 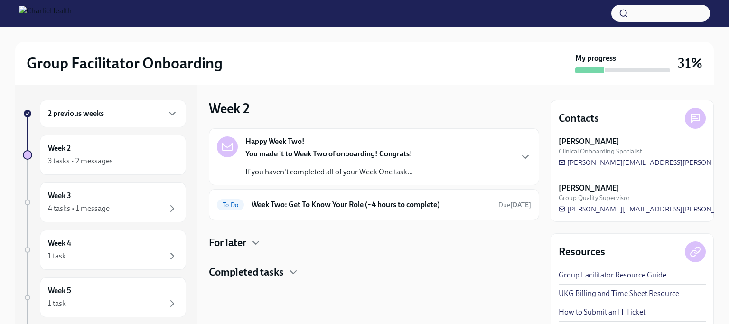 What do you see at coordinates (246, 272) in the screenshot?
I see `h4: Completed tasks` at bounding box center [246, 272].